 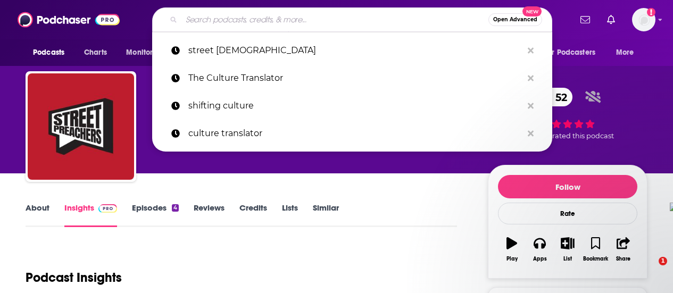 What do you see at coordinates (37, 215) in the screenshot?
I see `a: About` at bounding box center [37, 215].